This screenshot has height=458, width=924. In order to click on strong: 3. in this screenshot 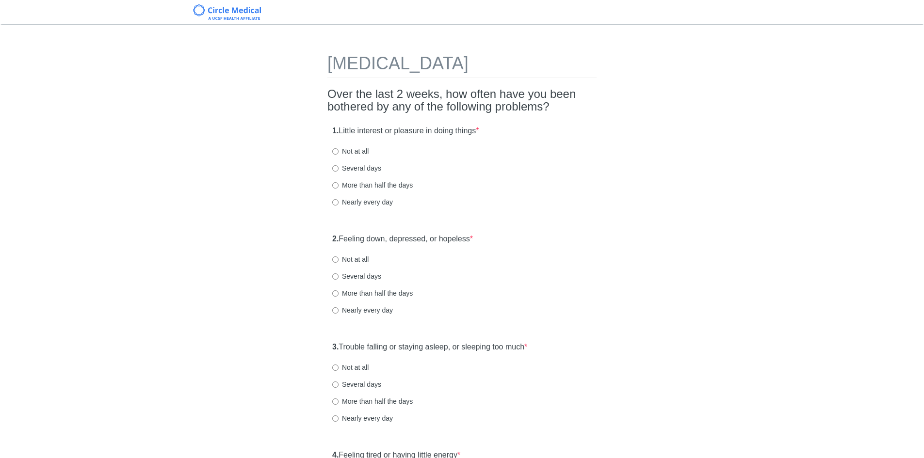, I will do `click(335, 347)`.